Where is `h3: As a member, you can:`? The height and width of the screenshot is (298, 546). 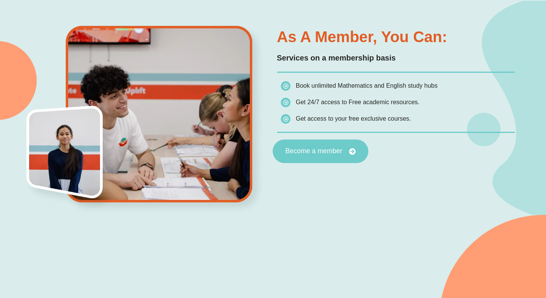 h3: As a member, you can: is located at coordinates (396, 37).